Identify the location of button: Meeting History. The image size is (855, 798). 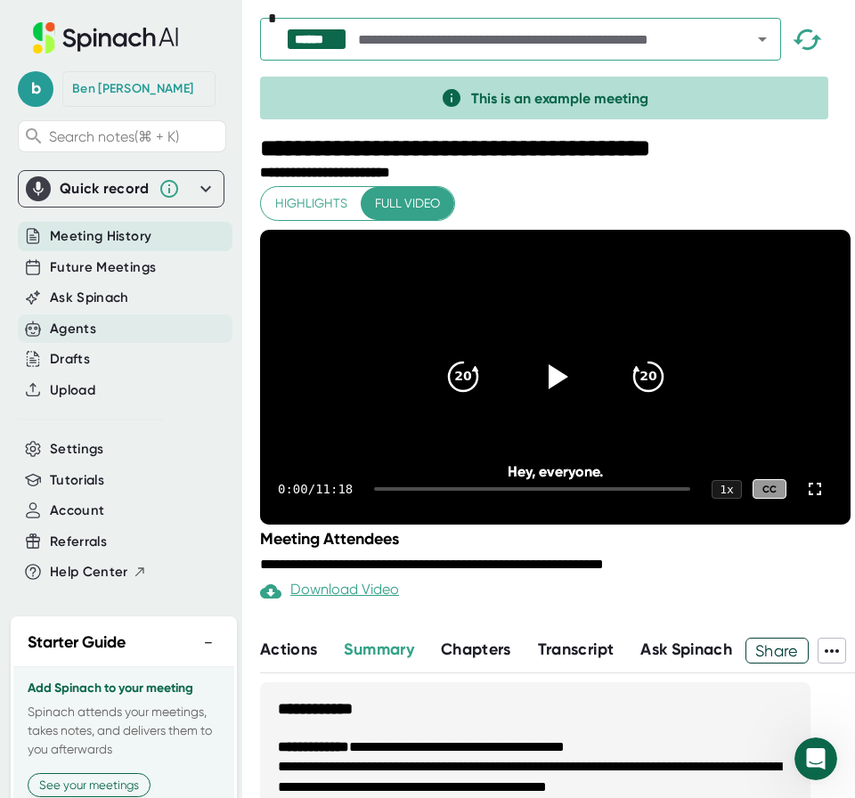
(101, 236).